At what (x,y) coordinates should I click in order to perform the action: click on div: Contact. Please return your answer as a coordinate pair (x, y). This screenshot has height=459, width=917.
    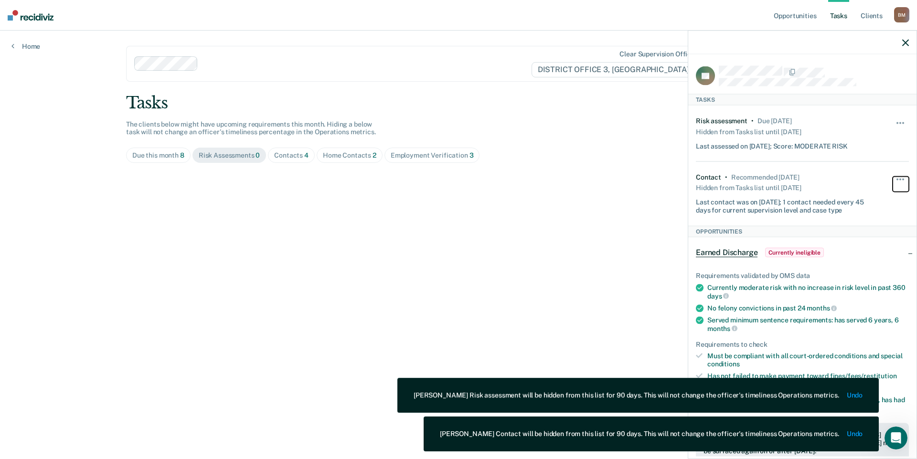
    Looking at the image, I should click on (708, 177).